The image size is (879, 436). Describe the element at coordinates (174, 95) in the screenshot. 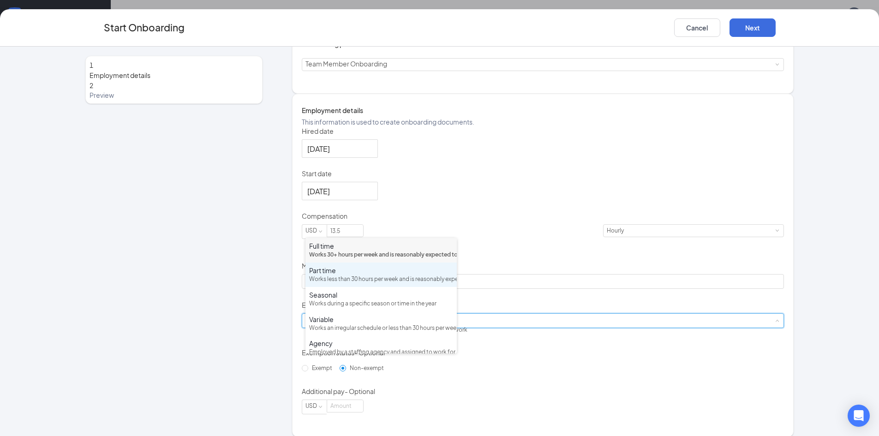

I see `span: Preview` at that location.